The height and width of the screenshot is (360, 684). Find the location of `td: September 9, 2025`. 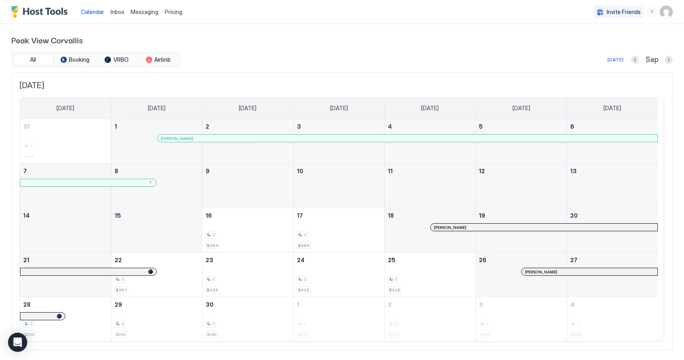

td: September 9, 2025 is located at coordinates (248, 185).